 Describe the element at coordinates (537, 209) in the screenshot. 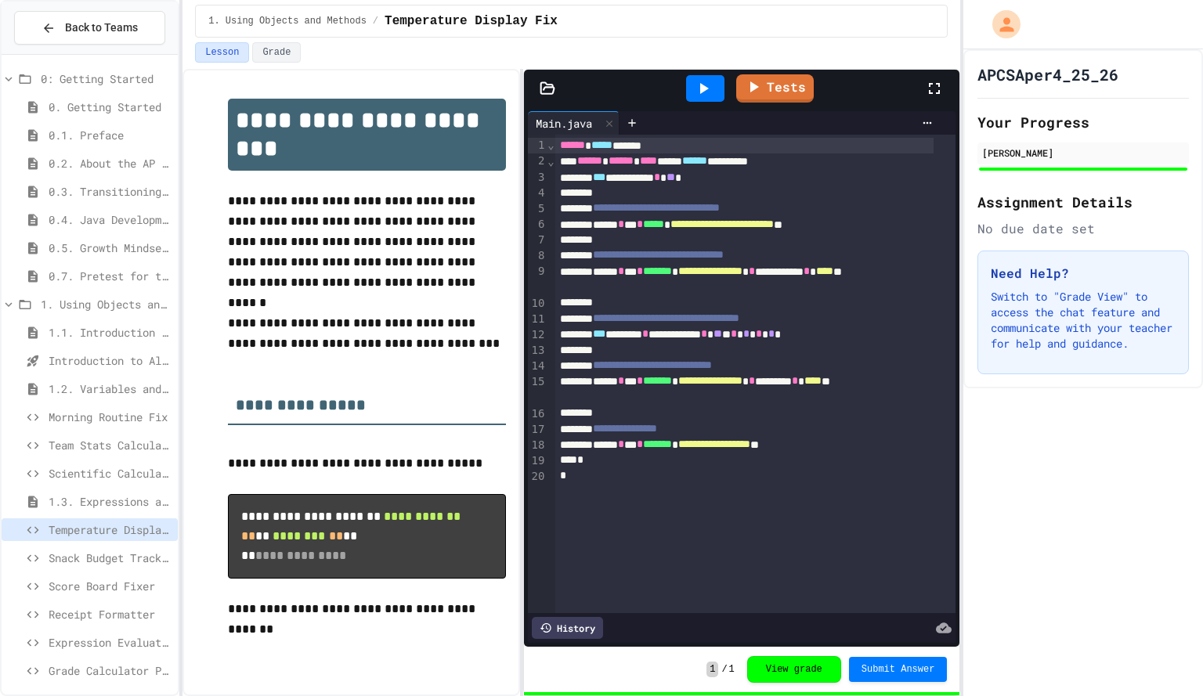

I see `div: 5` at that location.